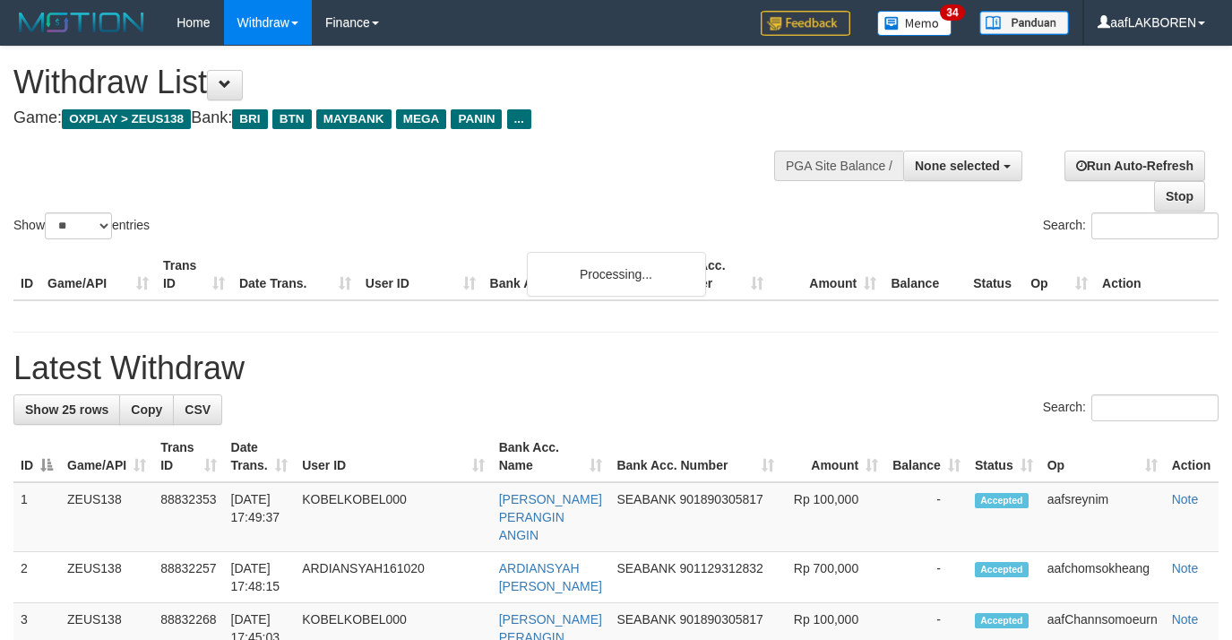  I want to click on span: BRI, so click(249, 119).